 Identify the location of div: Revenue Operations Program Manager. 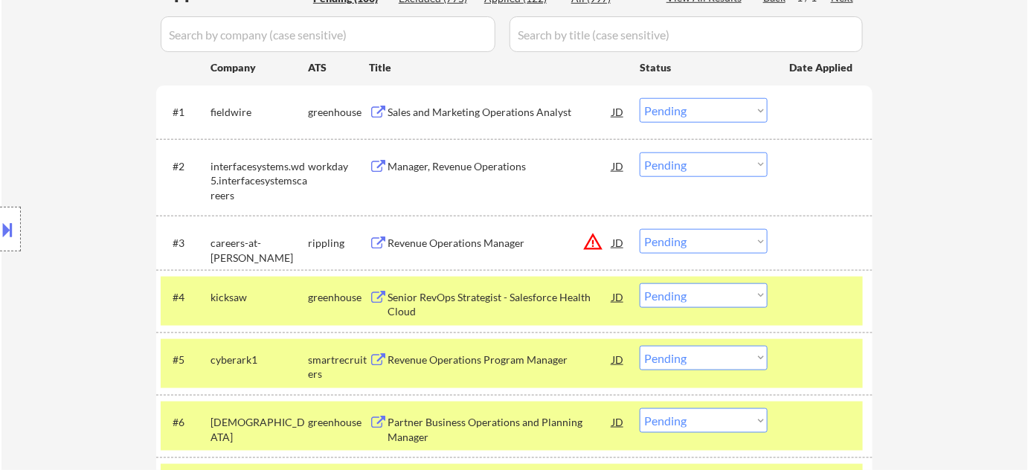
(500, 360).